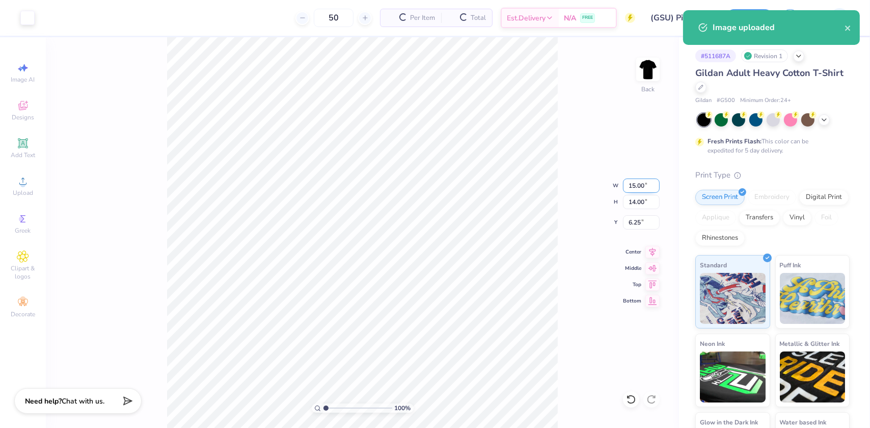 This screenshot has height=428, width=870. I want to click on span: Water based Ink, so click(804, 421).